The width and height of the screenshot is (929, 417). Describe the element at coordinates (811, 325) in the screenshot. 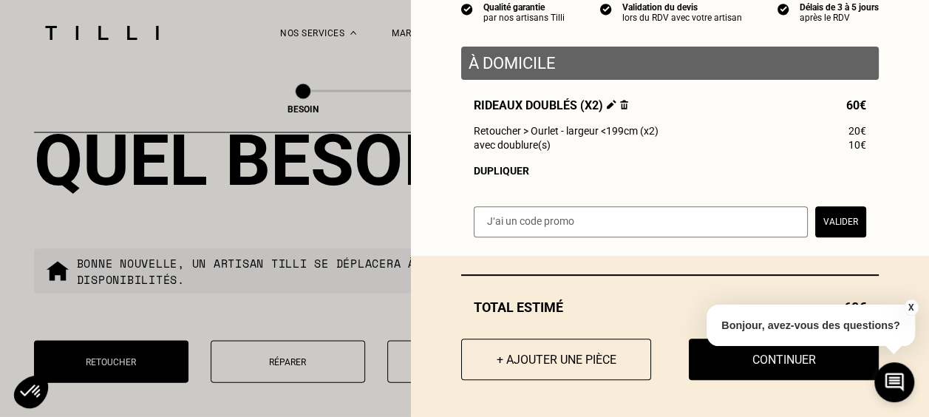

I see `p: Bonjour, avez-vous des questions?` at that location.